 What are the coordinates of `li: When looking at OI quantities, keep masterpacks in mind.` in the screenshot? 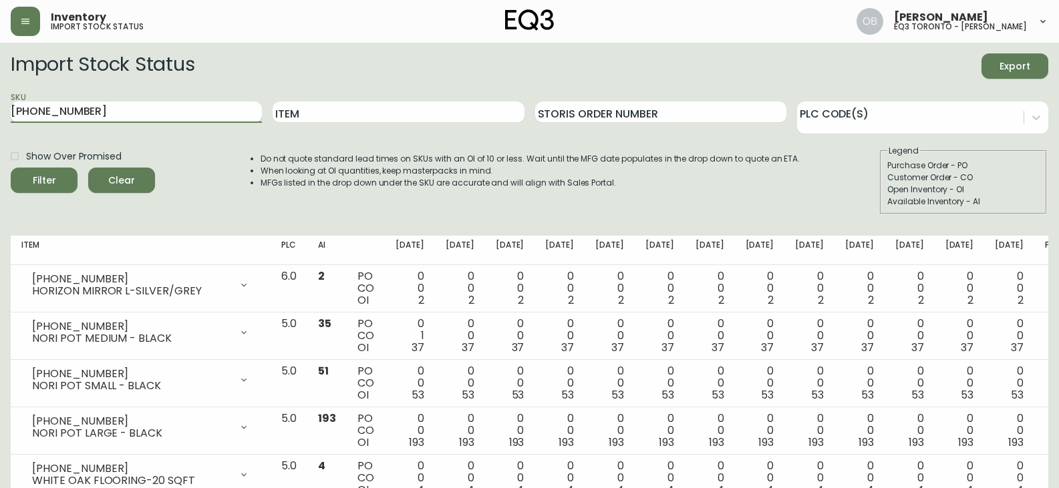 It's located at (530, 171).